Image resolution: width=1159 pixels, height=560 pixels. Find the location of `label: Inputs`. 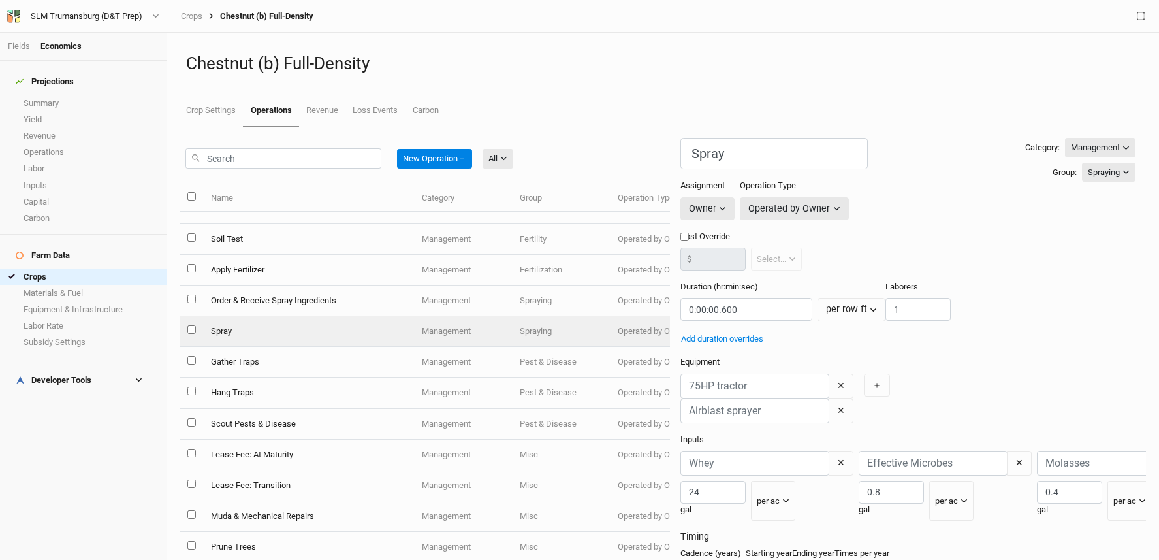

label: Inputs is located at coordinates (692, 439).